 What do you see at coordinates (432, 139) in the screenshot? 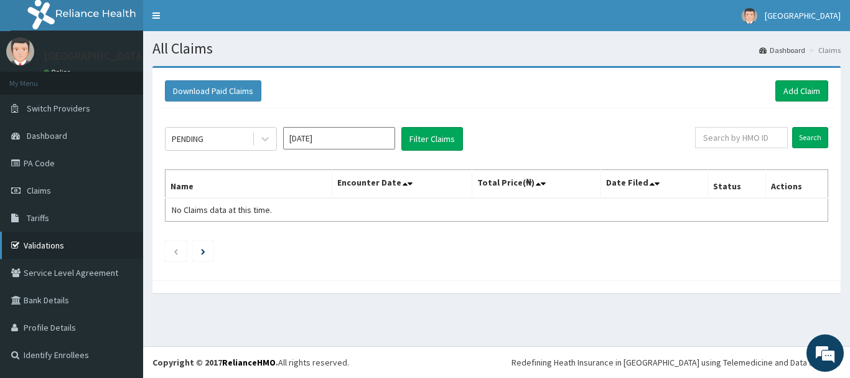
I see `button: Filter Claims` at bounding box center [432, 139].